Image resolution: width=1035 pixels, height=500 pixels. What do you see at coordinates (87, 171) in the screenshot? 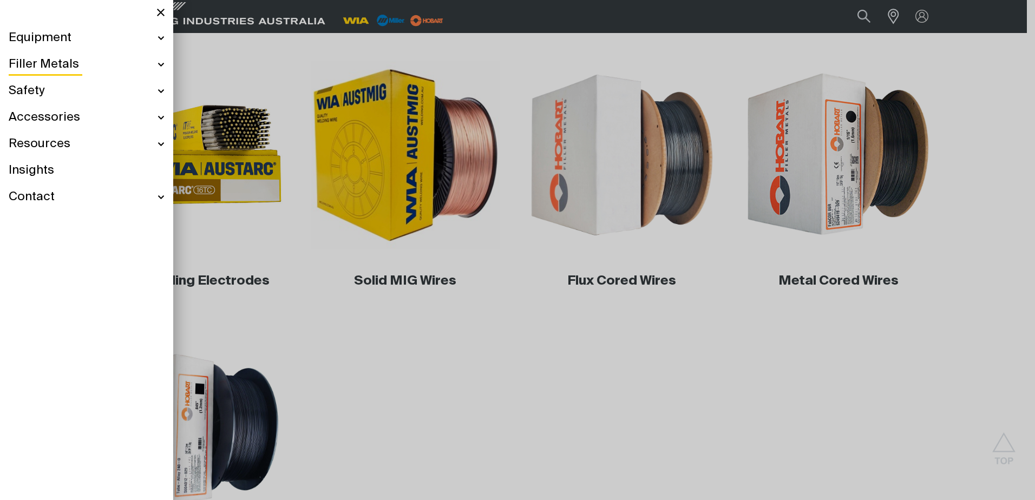
I see `a: Insights` at bounding box center [87, 171].